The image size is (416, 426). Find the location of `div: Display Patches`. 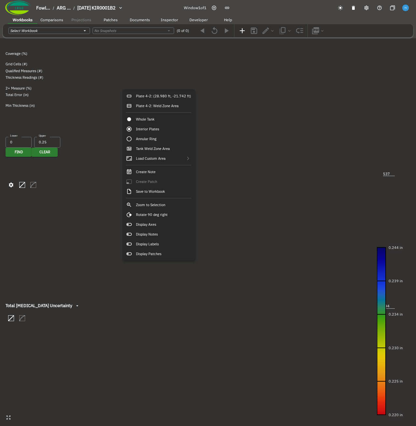

div: Display Patches is located at coordinates (159, 254).